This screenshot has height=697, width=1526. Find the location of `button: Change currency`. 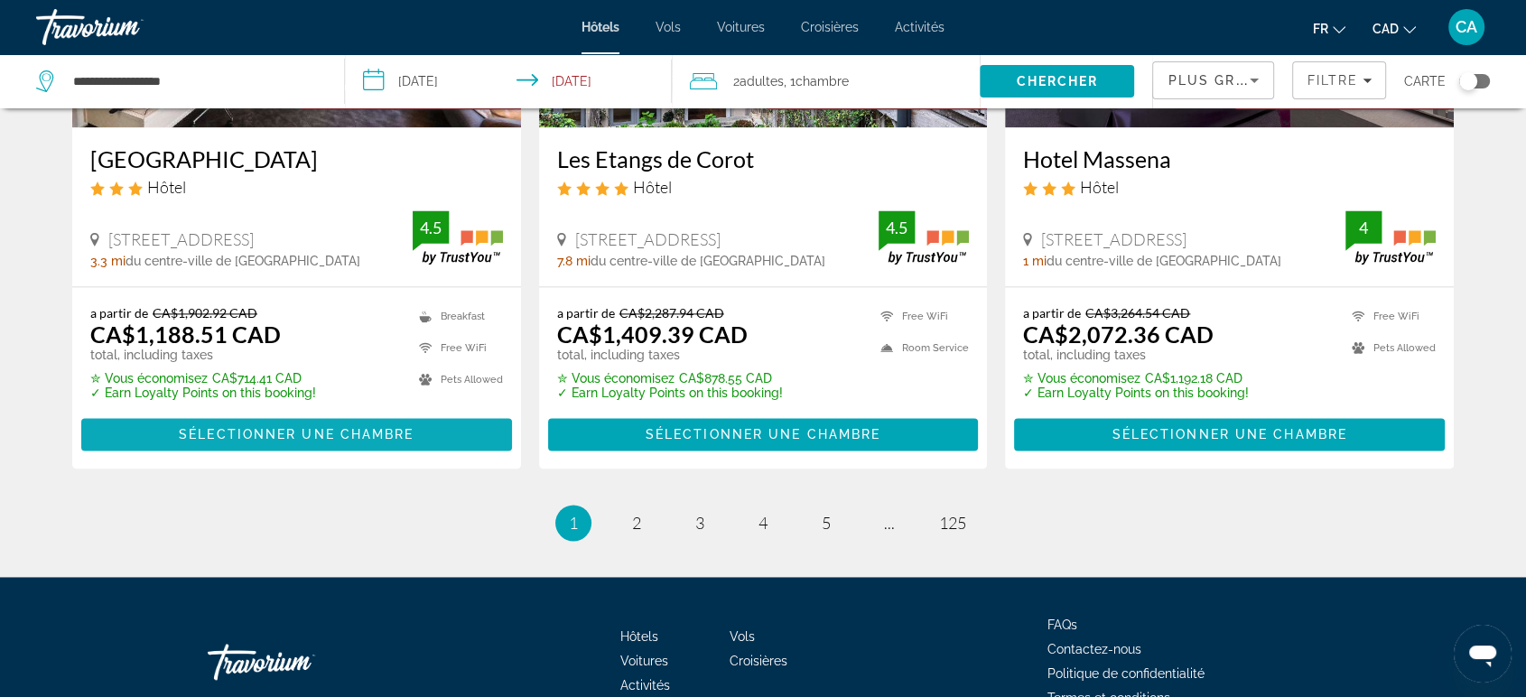

button: Change currency is located at coordinates (1394, 28).